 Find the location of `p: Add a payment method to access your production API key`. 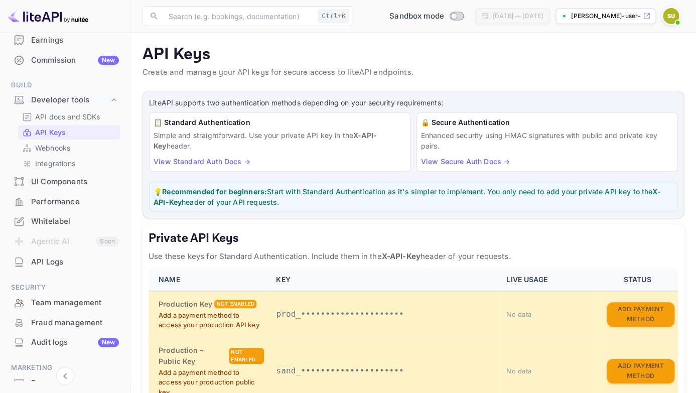

p: Add a payment method to access your production API key is located at coordinates (211, 320).